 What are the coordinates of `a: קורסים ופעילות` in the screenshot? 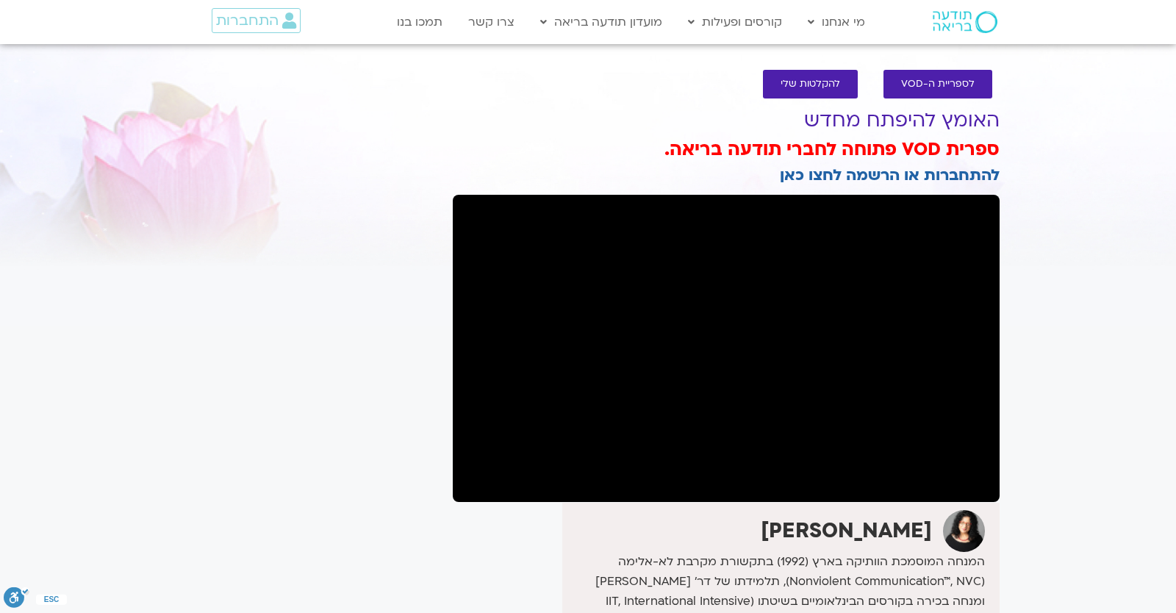 It's located at (735, 22).